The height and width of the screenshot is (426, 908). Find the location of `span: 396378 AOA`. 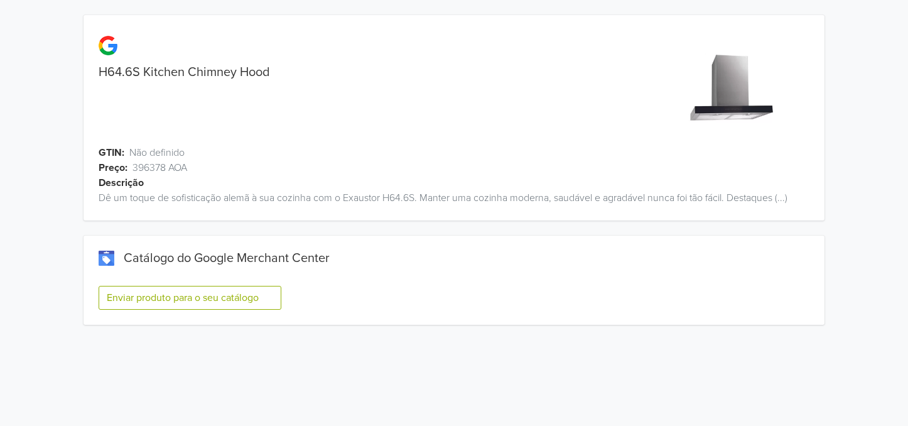

span: 396378 AOA is located at coordinates (159, 168).